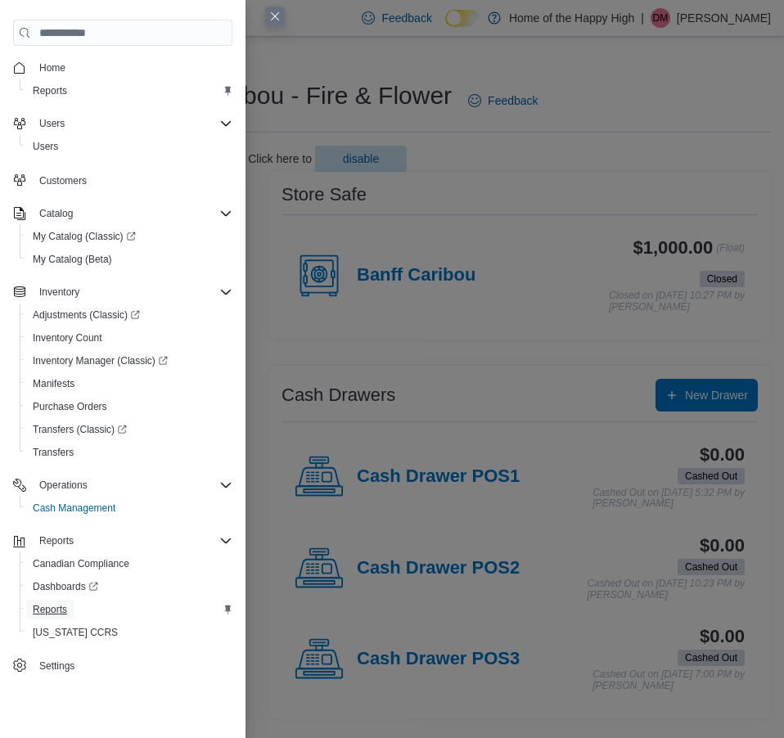 The width and height of the screenshot is (784, 738). I want to click on a: My Catalog (Beta), so click(72, 259).